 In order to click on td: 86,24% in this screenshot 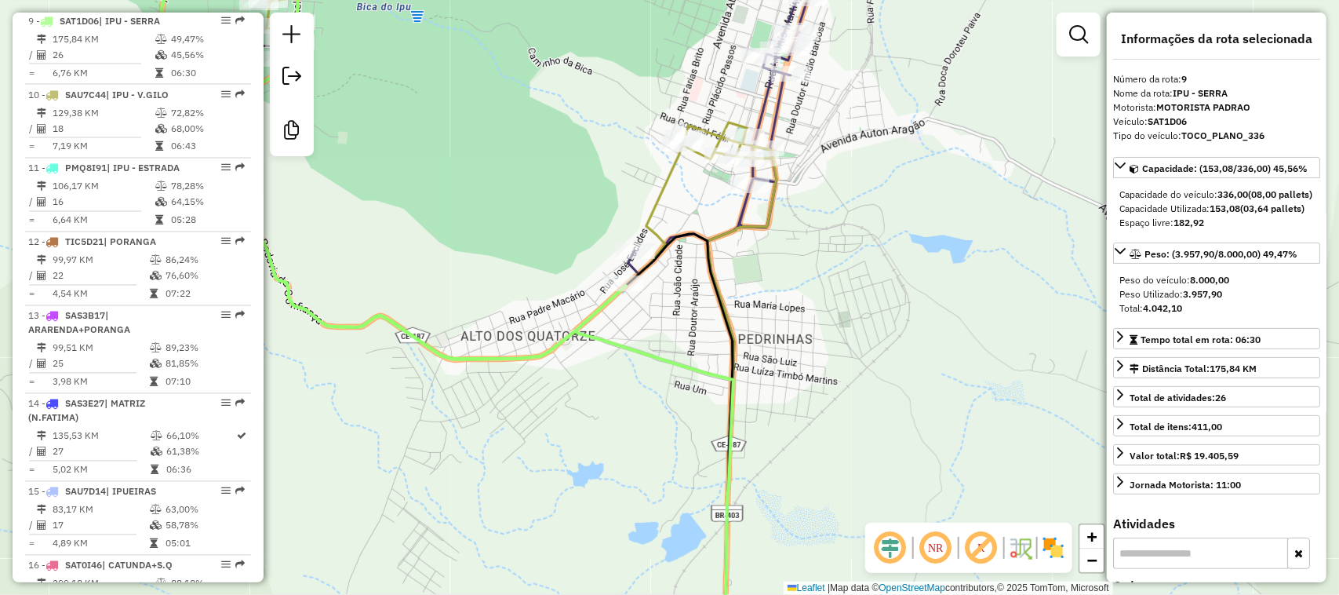, I will do `click(204, 261)`.